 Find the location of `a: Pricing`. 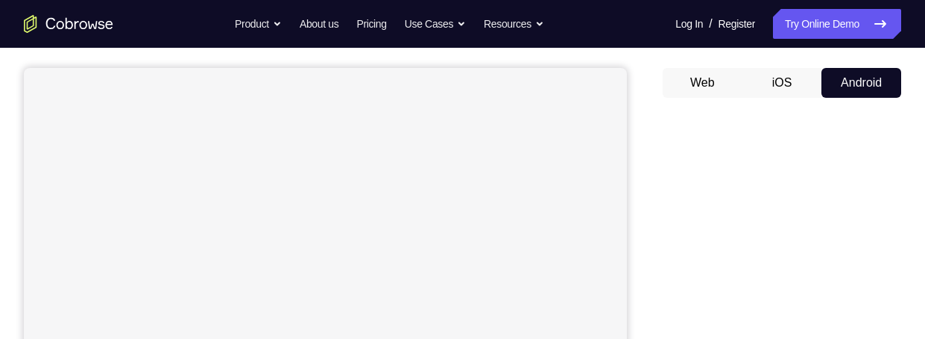

a: Pricing is located at coordinates (371, 24).